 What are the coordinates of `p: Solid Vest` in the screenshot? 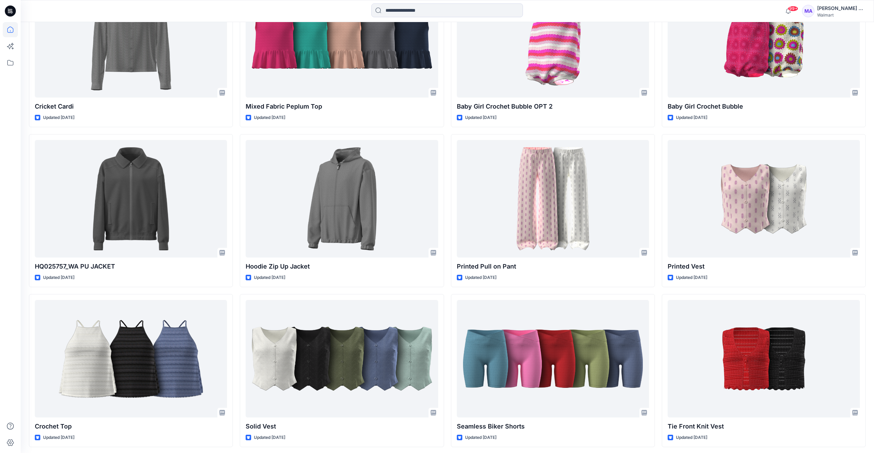 It's located at (342, 426).